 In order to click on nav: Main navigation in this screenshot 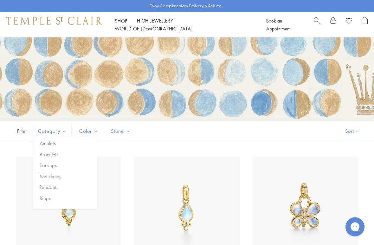, I will do `click(183, 25)`.